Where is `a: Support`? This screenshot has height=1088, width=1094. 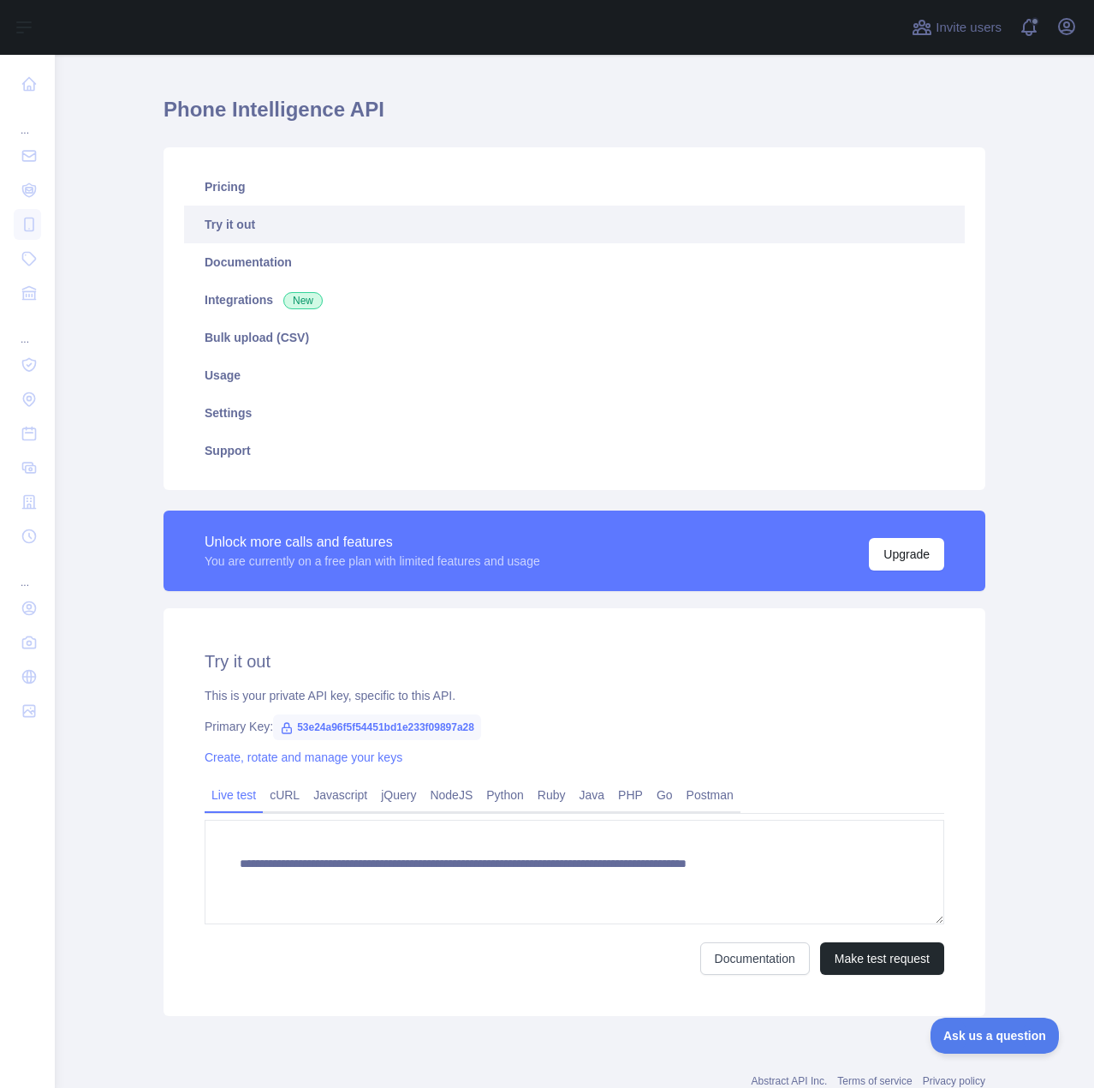
a: Support is located at coordinates (575, 450).